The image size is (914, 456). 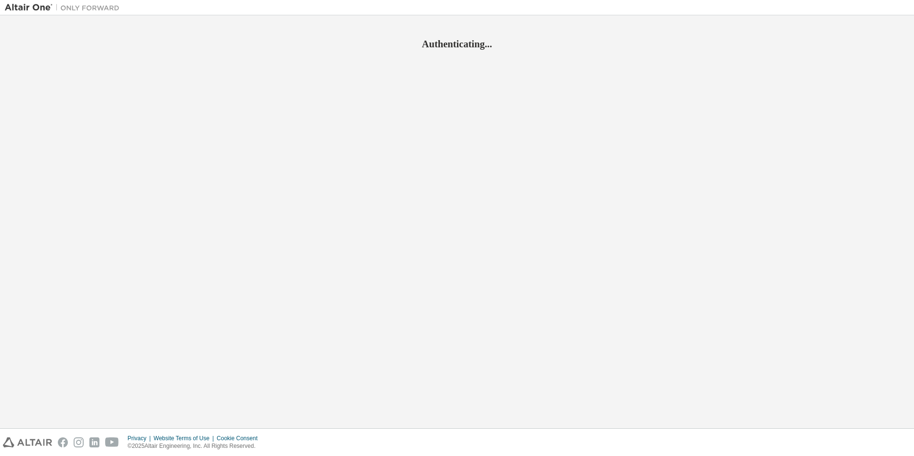 I want to click on div: Cookie Consent, so click(x=239, y=438).